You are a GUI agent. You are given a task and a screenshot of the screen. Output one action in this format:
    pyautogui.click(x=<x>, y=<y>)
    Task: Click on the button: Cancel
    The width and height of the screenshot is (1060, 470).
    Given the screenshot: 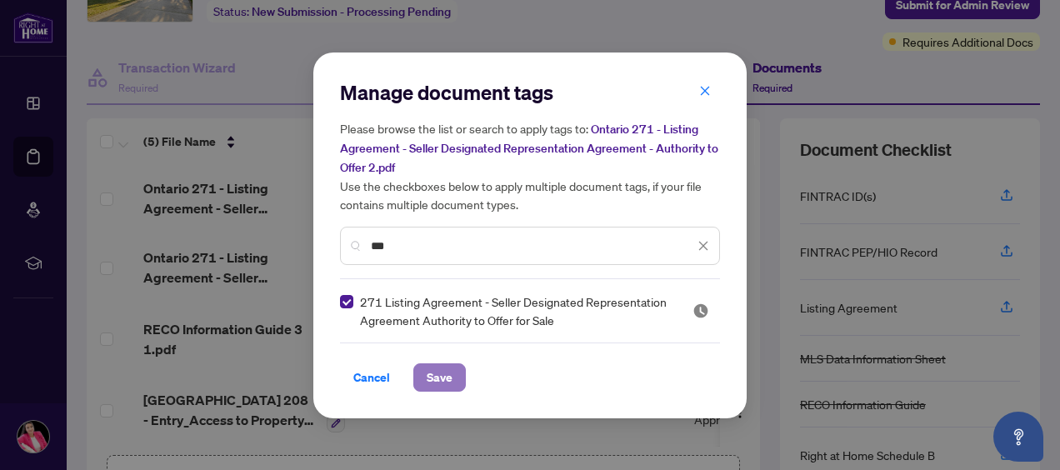 What is the action you would take?
    pyautogui.click(x=372, y=377)
    